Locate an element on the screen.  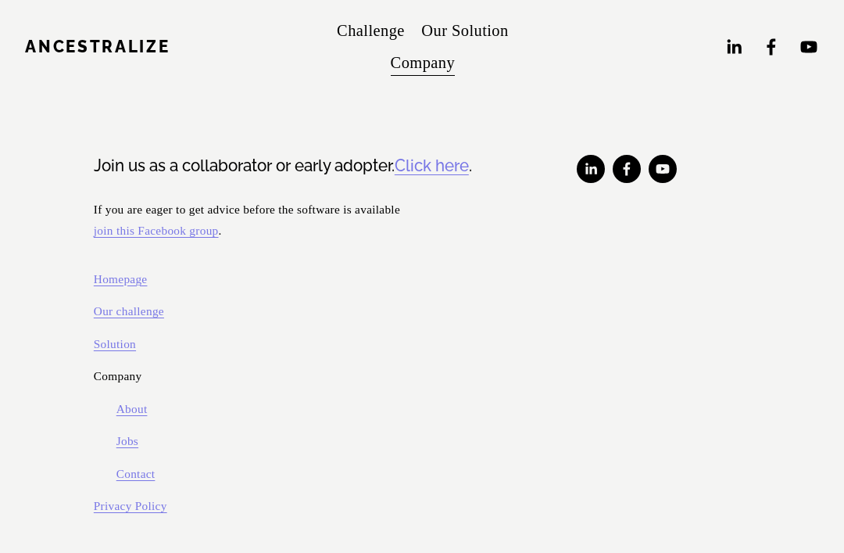
a: Our challenge is located at coordinates (129, 311).